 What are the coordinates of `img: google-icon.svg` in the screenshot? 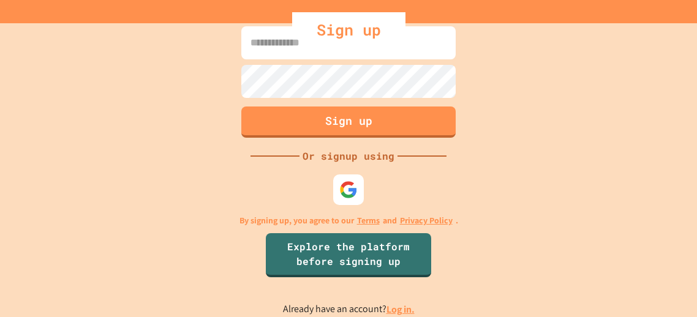 It's located at (349, 190).